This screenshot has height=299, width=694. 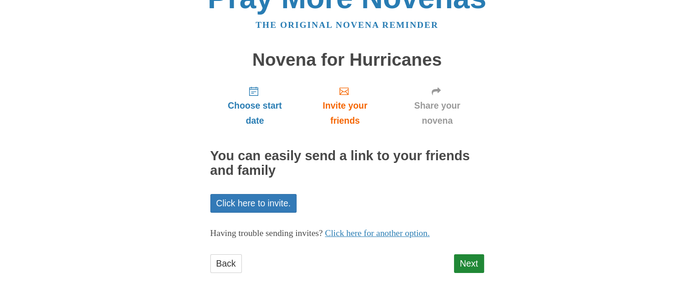 I want to click on span: Having trouble sending invites?, so click(x=266, y=233).